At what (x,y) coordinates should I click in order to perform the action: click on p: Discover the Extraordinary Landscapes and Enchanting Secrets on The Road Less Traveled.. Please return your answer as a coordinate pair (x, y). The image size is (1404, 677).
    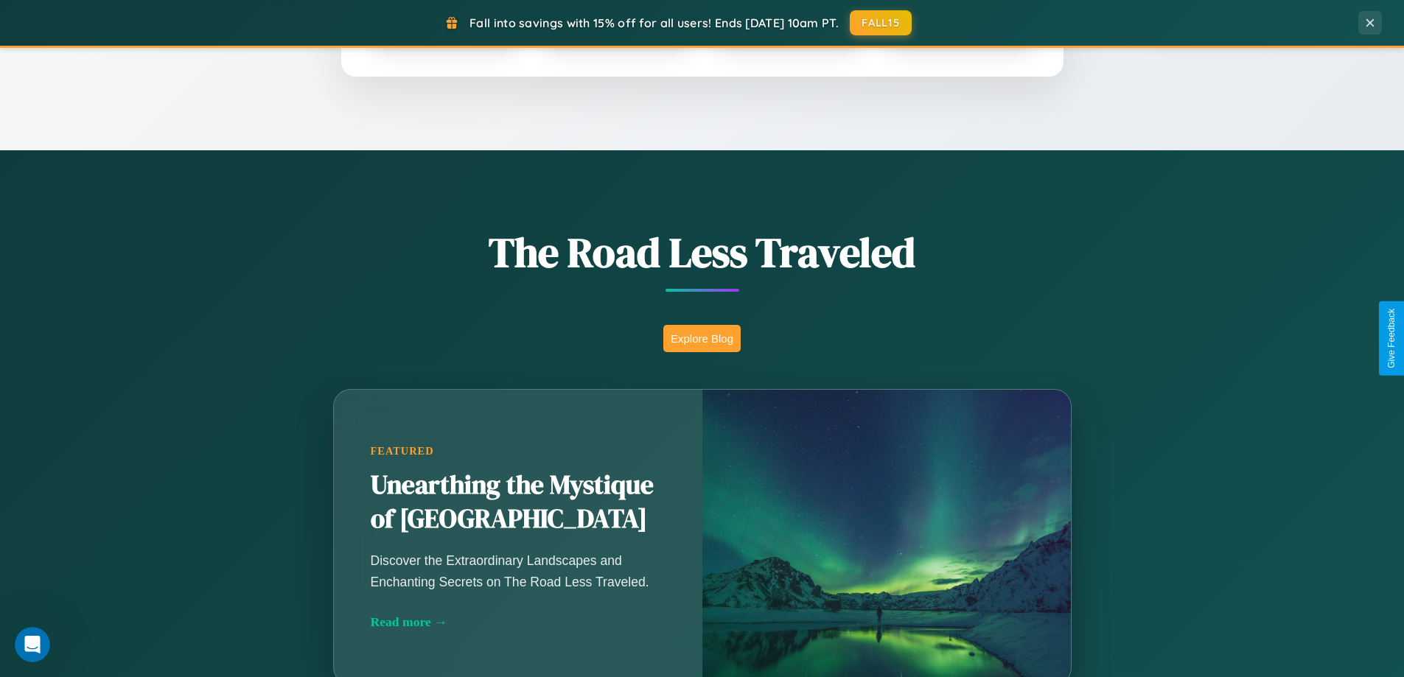
    Looking at the image, I should click on (518, 571).